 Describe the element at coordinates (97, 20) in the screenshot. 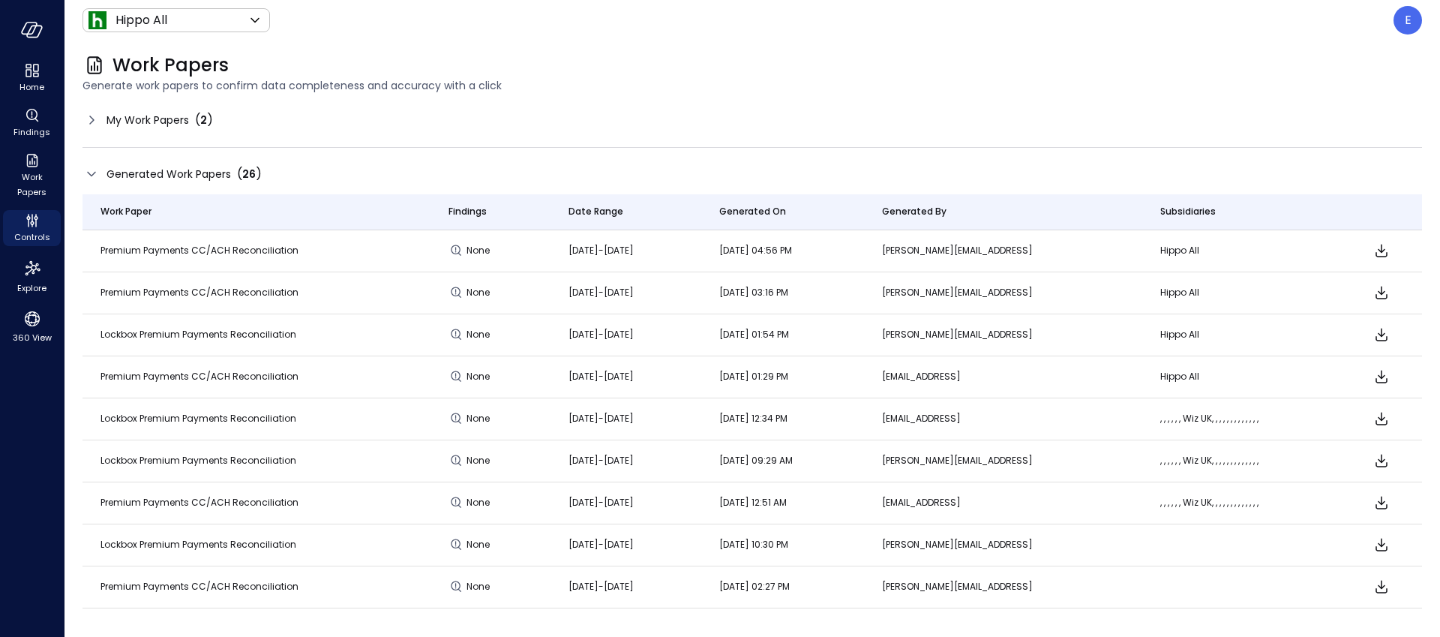

I see `img: Icon` at that location.